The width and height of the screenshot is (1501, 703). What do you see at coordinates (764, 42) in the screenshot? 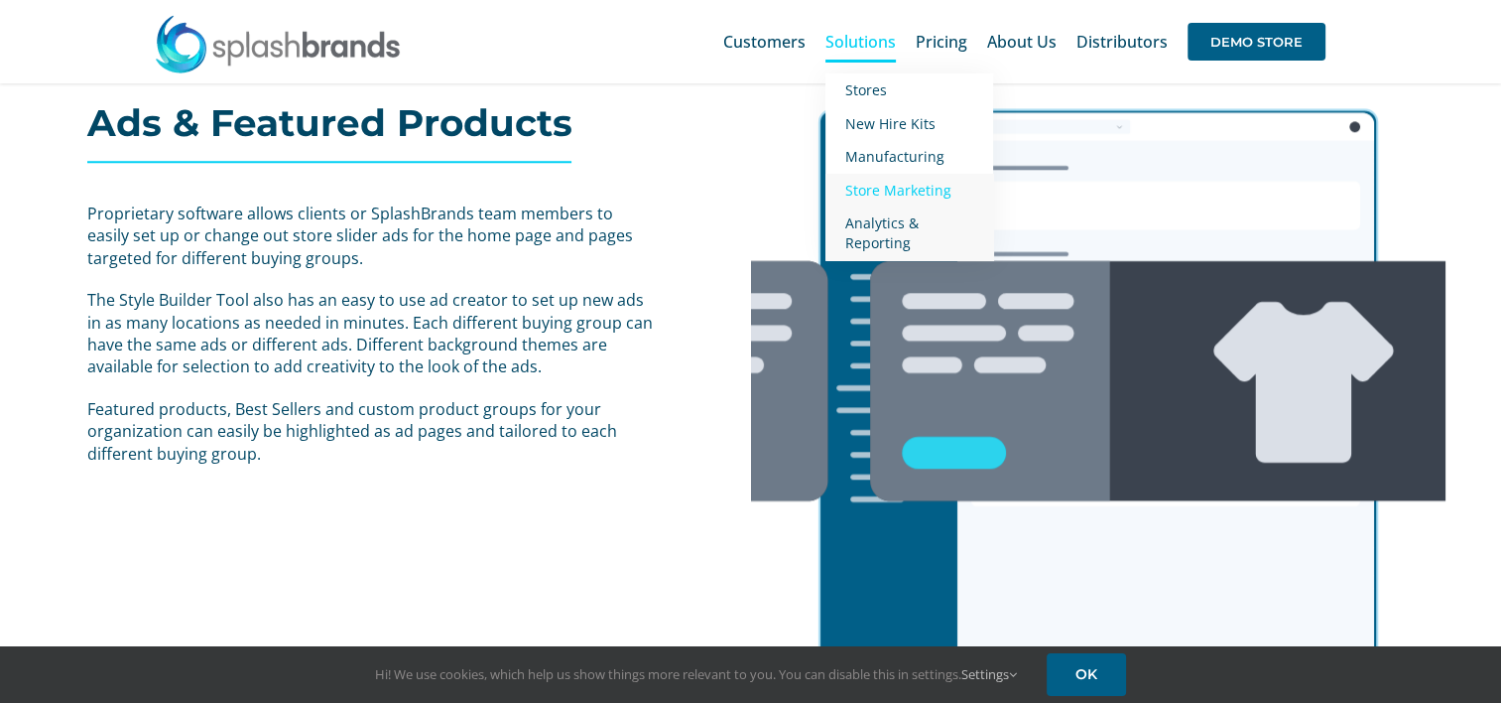
I see `a: Customers` at bounding box center [764, 42].